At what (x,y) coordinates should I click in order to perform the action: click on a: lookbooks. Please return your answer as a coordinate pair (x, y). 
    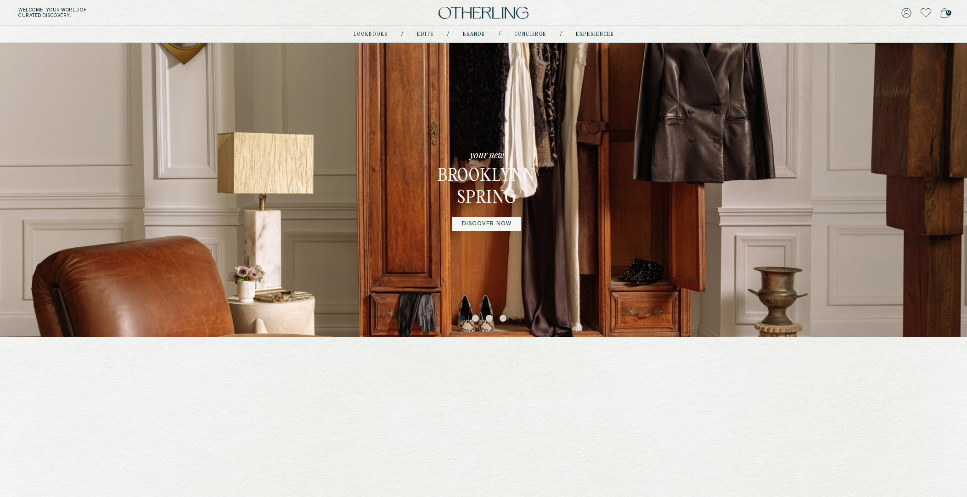
    Looking at the image, I should click on (371, 34).